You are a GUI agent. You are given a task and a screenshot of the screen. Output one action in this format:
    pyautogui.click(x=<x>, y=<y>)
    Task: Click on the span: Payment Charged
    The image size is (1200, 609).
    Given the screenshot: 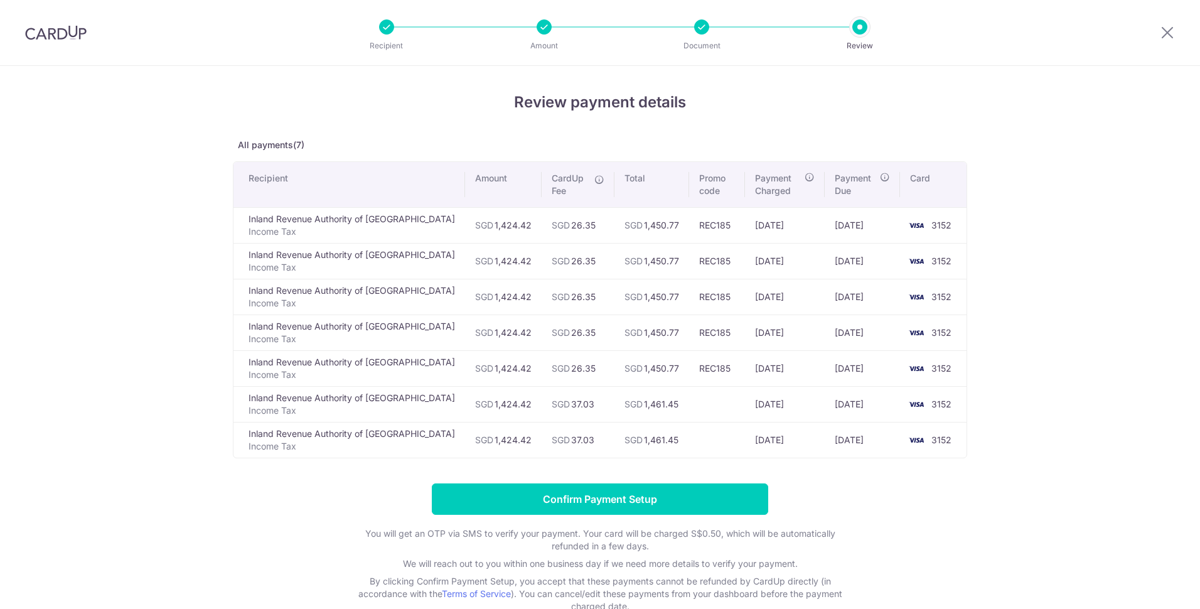 What is the action you would take?
    pyautogui.click(x=777, y=184)
    